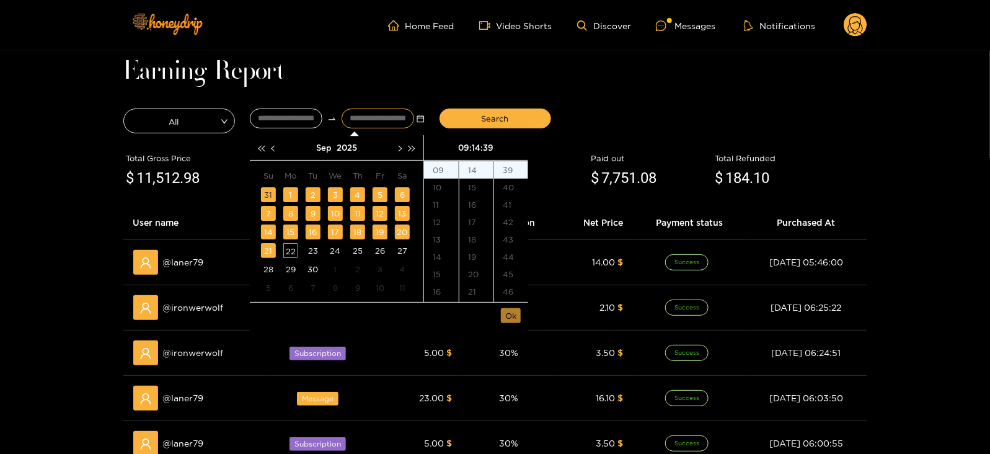 The width and height of the screenshot is (990, 454). What do you see at coordinates (268, 232) in the screenshot?
I see `div: 14` at bounding box center [268, 232].